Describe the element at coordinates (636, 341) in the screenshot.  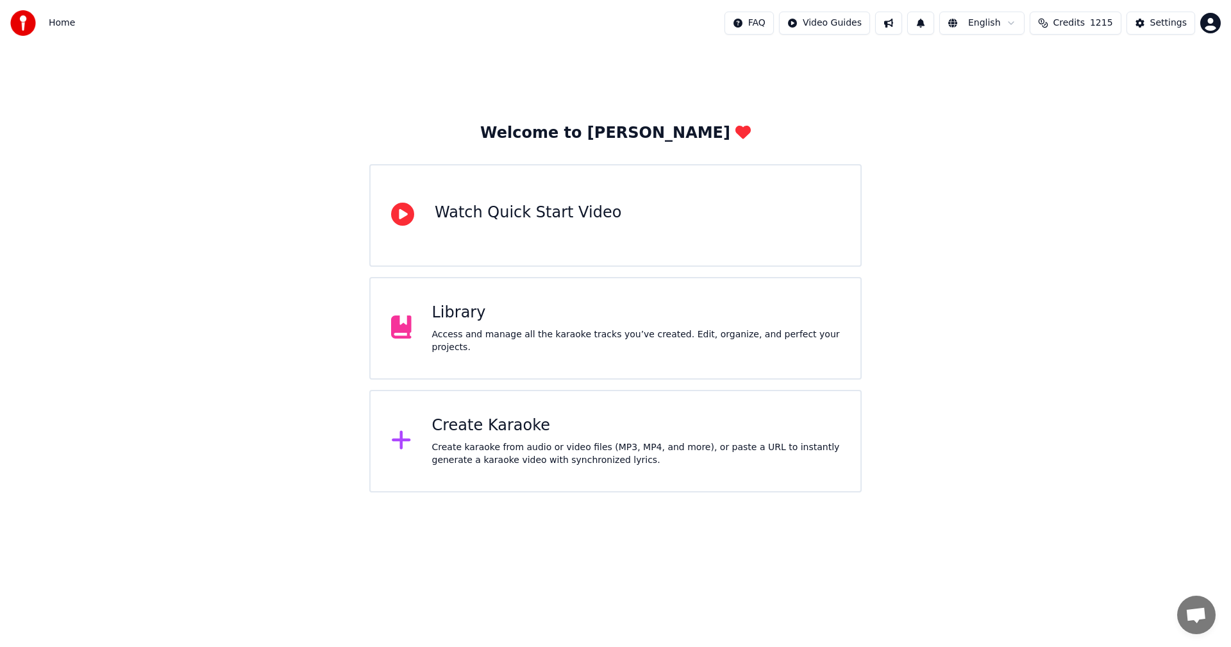
I see `div: Access and manage all the karaoke tracks you’ve created. Edit, organize, and perfect your projects.` at that location.